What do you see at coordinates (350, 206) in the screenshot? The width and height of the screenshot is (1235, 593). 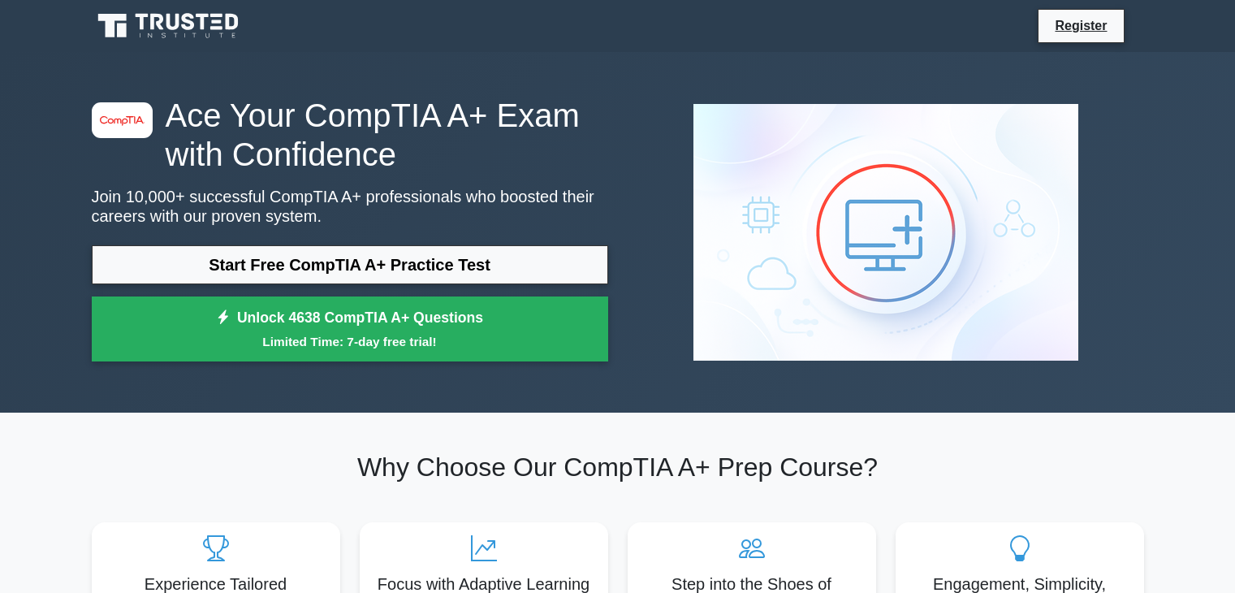 I see `p: Join 10,000+ successful CompTIA A+ professionals who boosted their careers with our proven system.` at bounding box center [350, 206].